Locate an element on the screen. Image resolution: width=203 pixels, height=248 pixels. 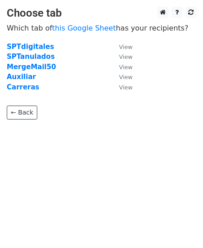
a: ← Back is located at coordinates (22, 113).